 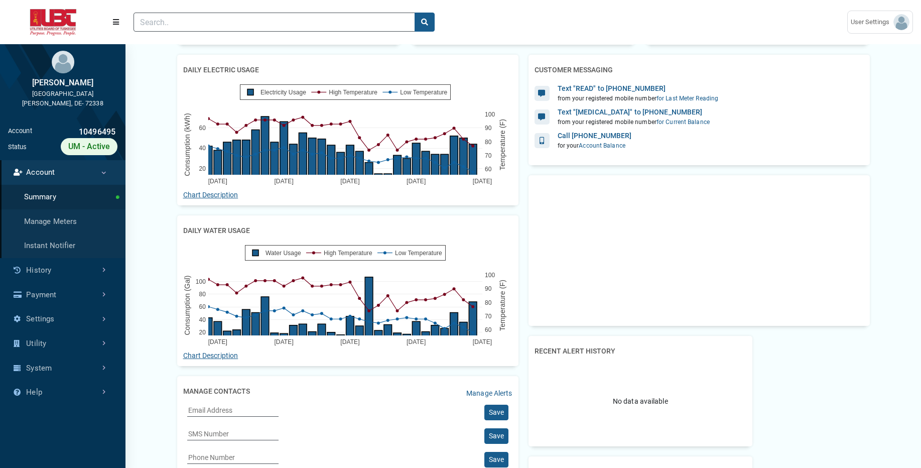 I want to click on h2: Daily Water Usage, so click(x=216, y=230).